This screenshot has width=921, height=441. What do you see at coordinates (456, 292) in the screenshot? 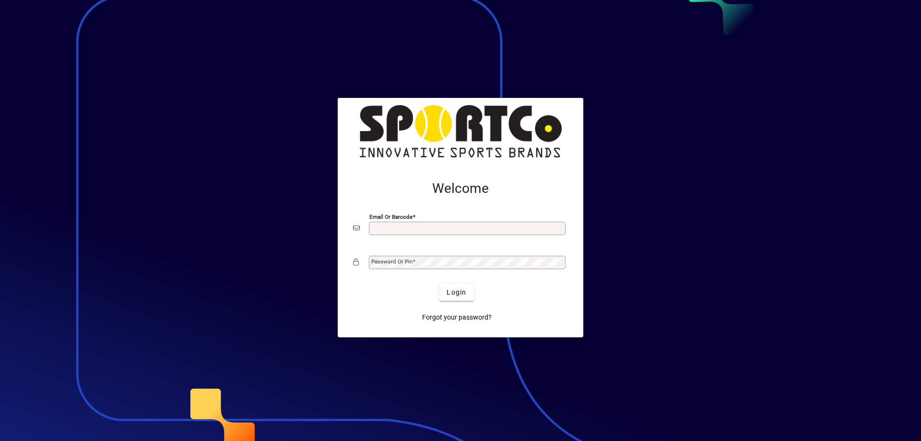
I see `button: Login` at bounding box center [456, 292].